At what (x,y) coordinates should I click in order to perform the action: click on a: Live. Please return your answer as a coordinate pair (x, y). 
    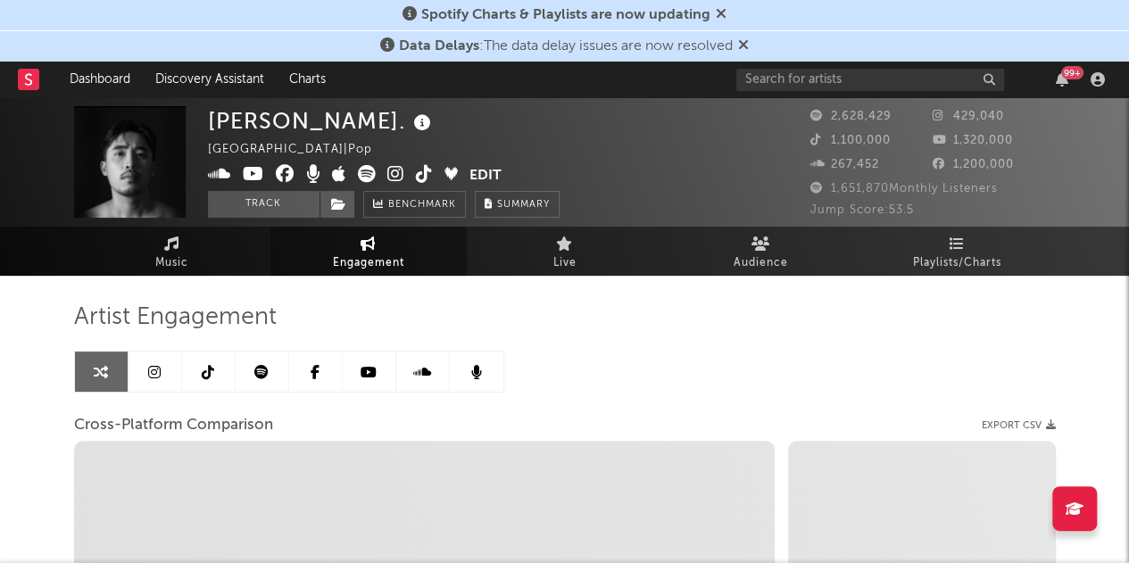
    Looking at the image, I should click on (565, 251).